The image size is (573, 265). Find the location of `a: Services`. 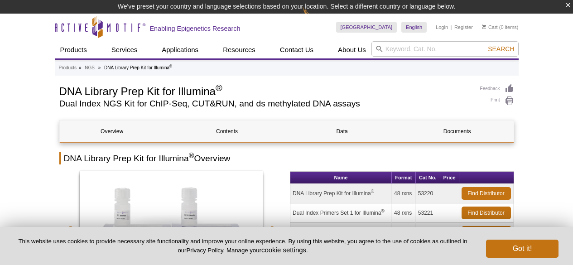

a: Services is located at coordinates (125, 50).